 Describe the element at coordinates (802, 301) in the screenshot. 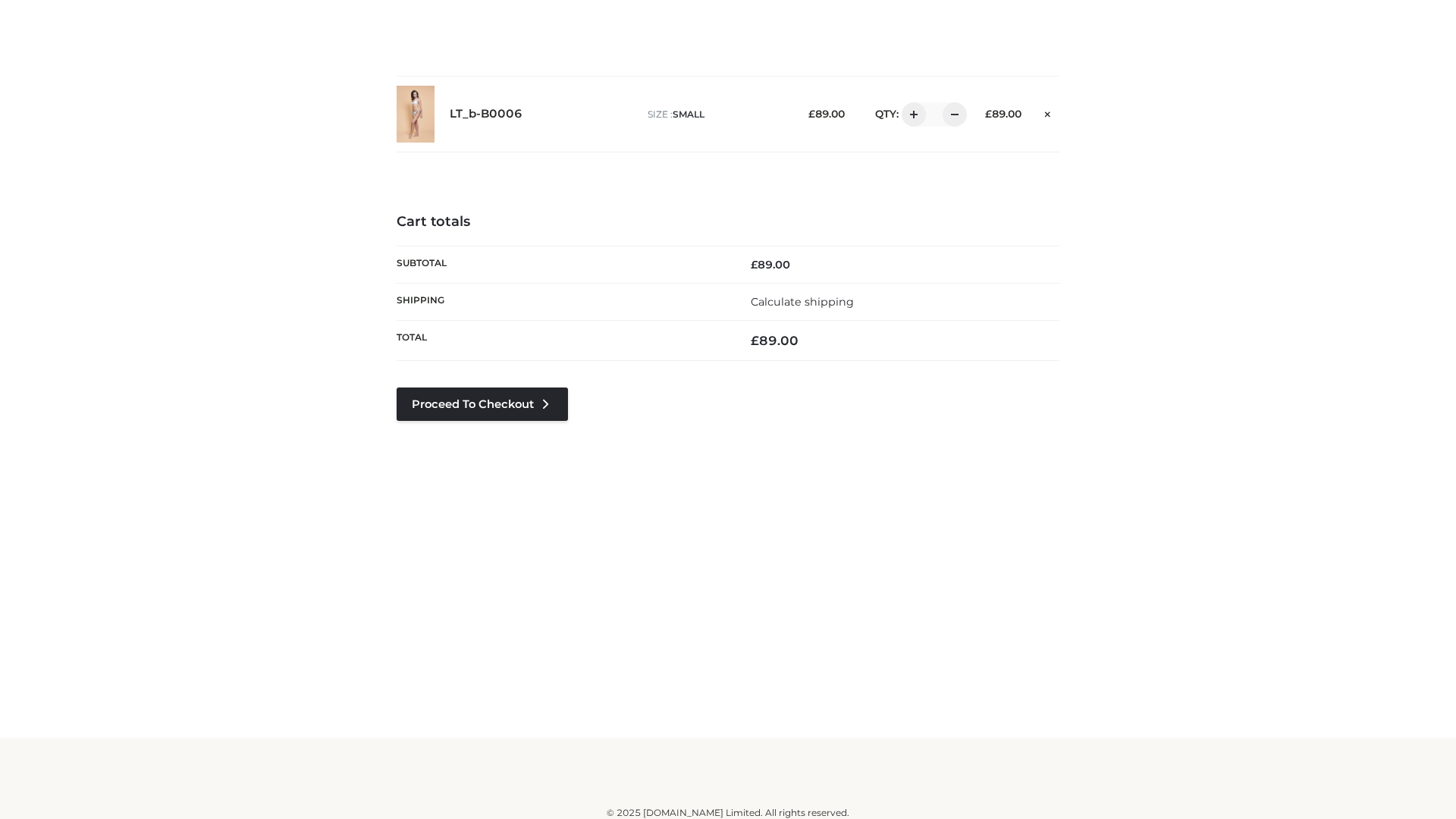

I see `a: Calculate shipping` at that location.